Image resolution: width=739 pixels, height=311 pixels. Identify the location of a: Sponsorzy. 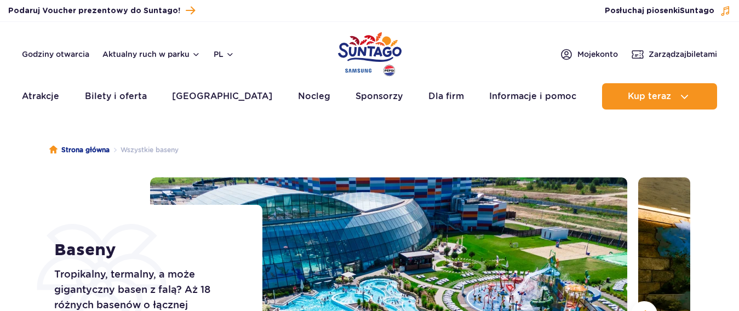
(379, 96).